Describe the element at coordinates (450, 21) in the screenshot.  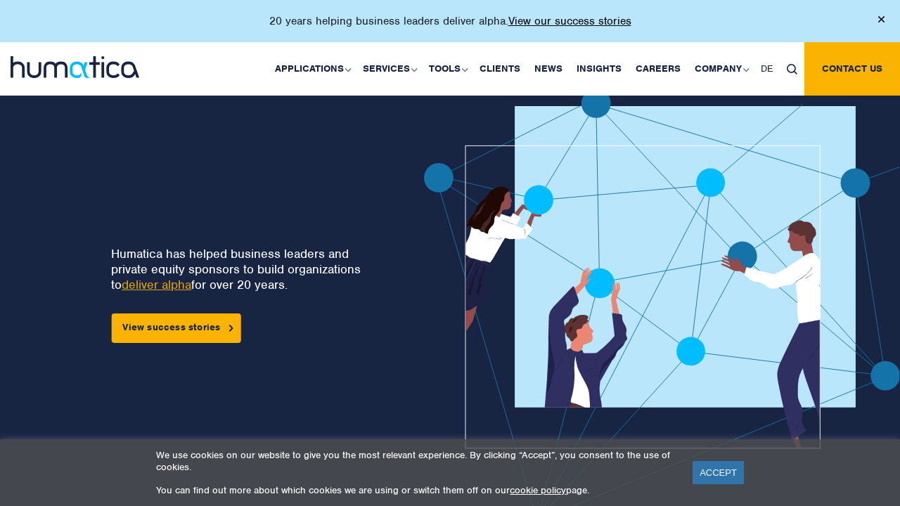
I see `p: 20 years helping business leaders deliver alpha.` at that location.